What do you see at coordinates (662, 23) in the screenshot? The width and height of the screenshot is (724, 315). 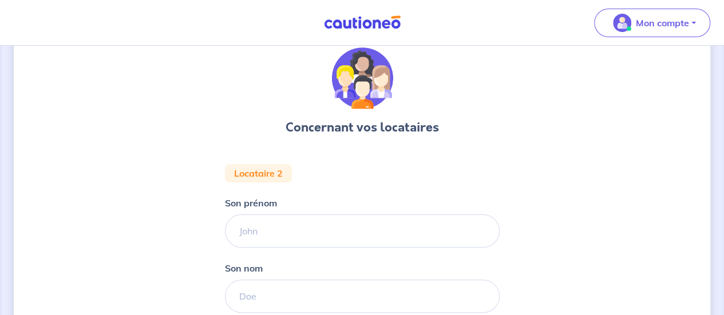 I see `p: Mon compte` at bounding box center [662, 23].